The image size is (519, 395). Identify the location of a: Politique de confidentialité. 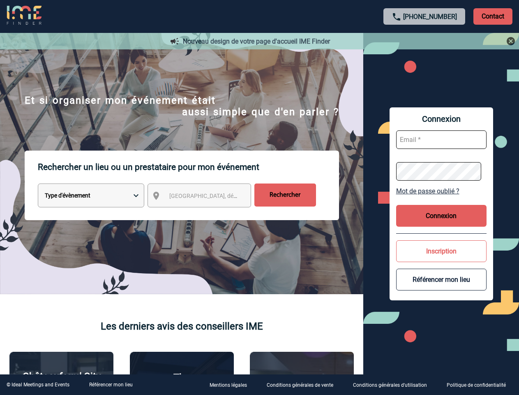
(480, 384).